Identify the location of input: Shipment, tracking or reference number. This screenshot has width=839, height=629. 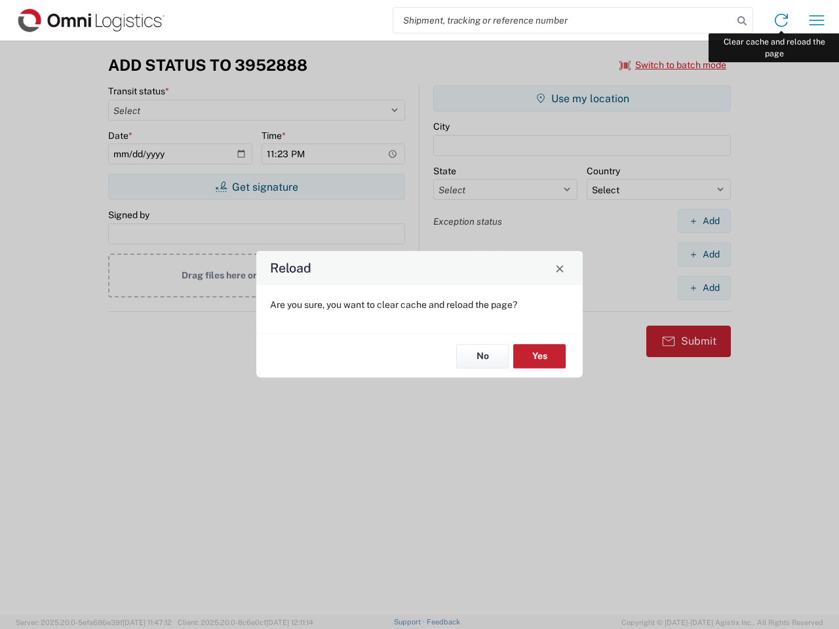
(563, 20).